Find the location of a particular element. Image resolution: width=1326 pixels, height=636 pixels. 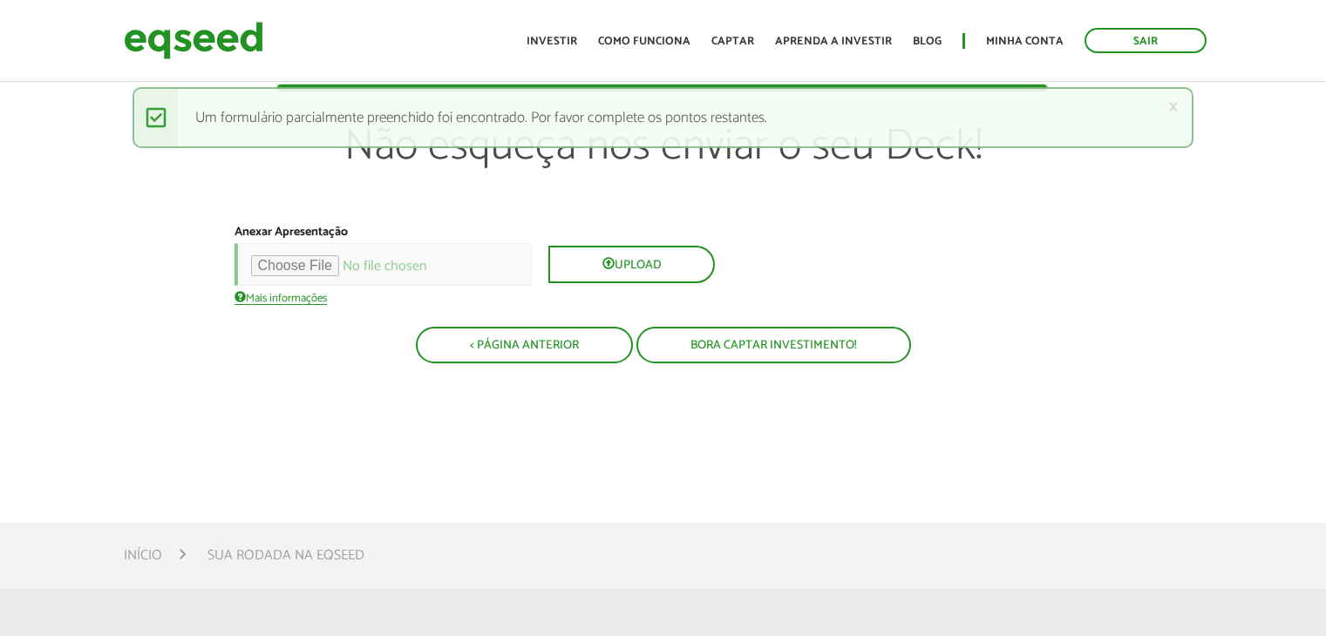

img: EqSeed is located at coordinates (193, 40).